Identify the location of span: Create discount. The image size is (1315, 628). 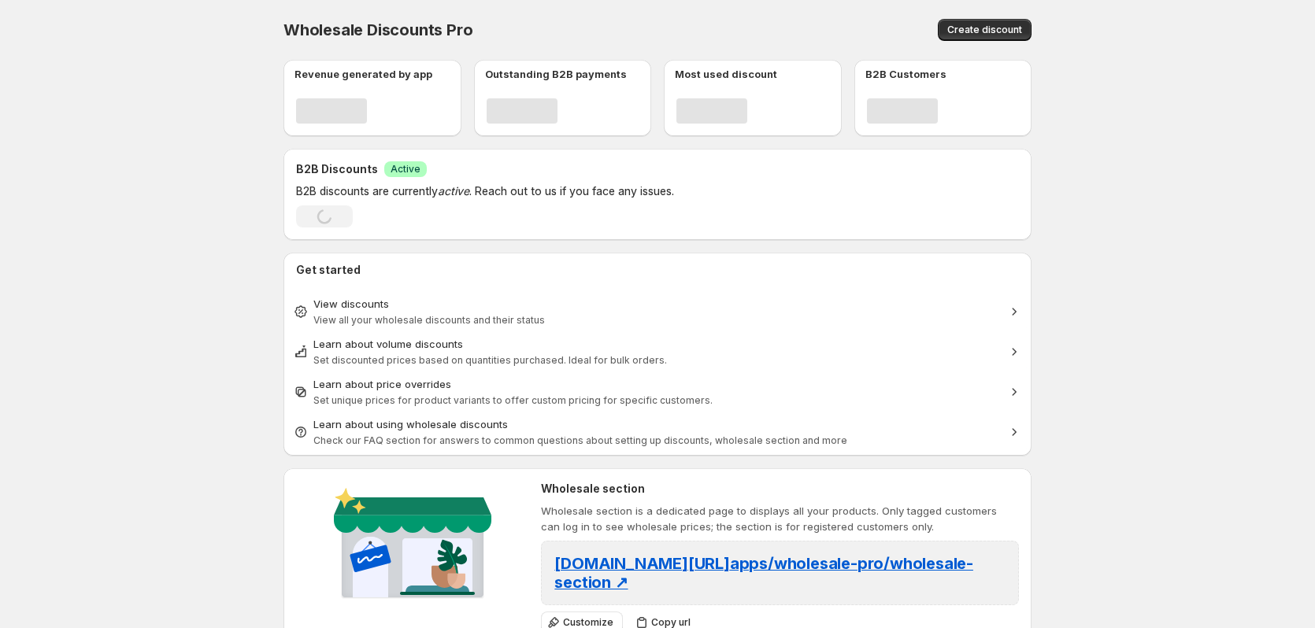
(984, 30).